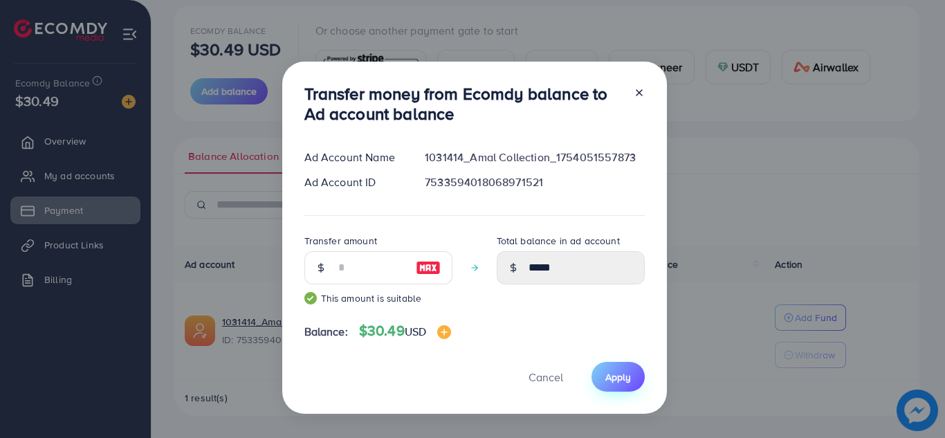  Describe the element at coordinates (354, 157) in the screenshot. I see `div: Ad Account Name` at that location.